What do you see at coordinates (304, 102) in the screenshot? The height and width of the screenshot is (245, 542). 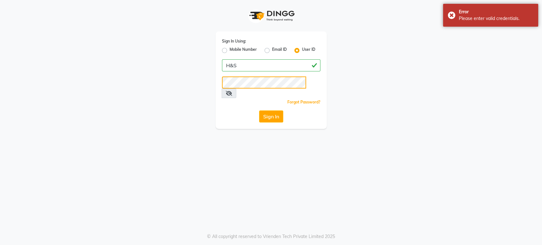 I see `a: Forgot Password?` at bounding box center [304, 102].